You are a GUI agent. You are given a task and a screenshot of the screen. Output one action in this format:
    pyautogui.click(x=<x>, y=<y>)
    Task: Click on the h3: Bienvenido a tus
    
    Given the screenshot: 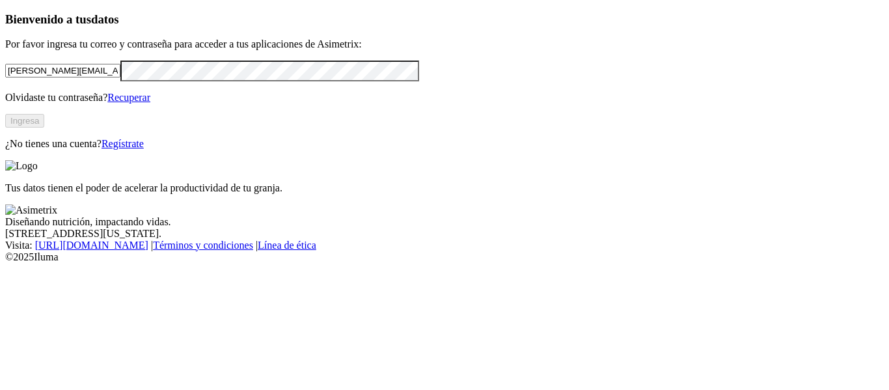 What is the action you would take?
    pyautogui.click(x=445, y=20)
    